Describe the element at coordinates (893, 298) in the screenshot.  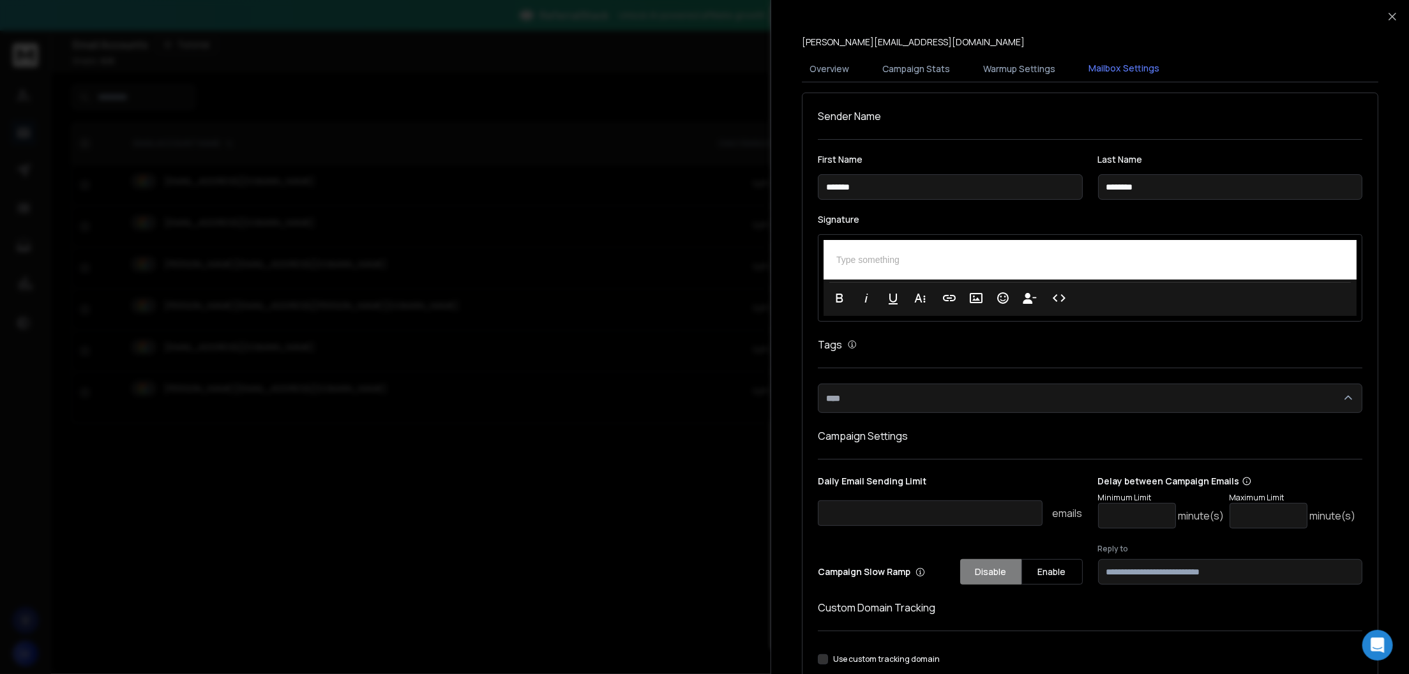
I see `button: Underline (⌘U)` at that location.